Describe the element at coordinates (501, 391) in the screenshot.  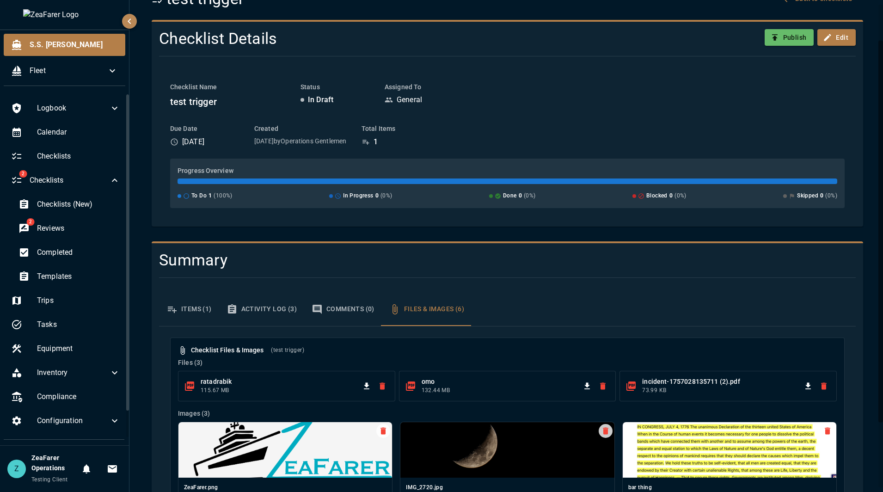
I see `span: 132.44 MB` at that location.